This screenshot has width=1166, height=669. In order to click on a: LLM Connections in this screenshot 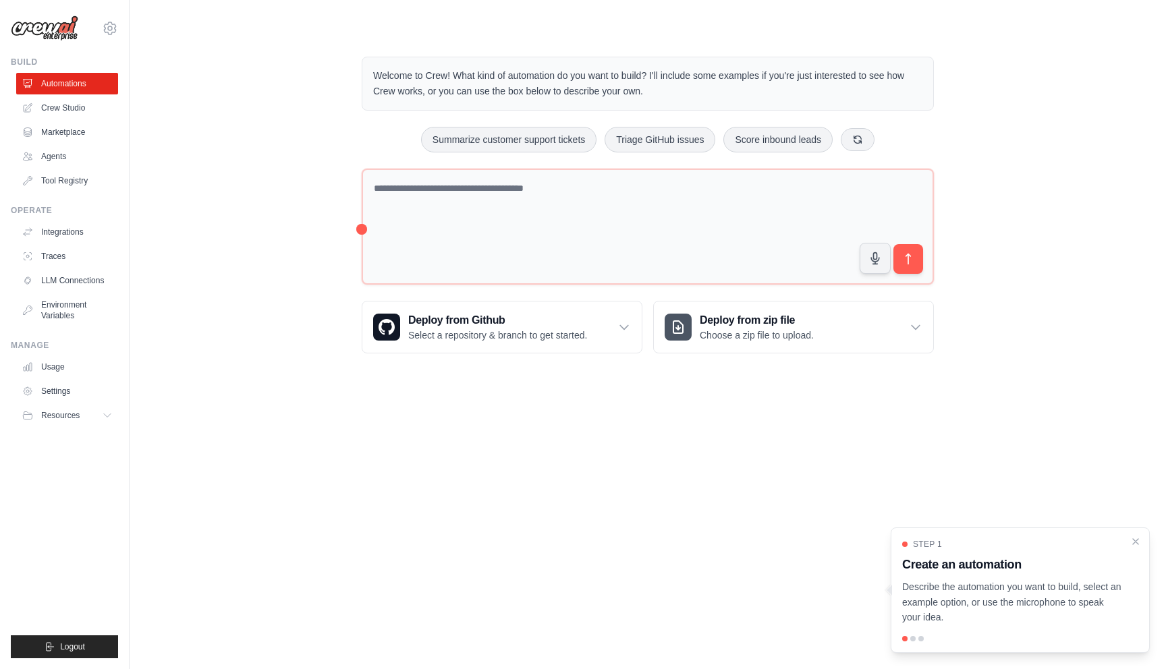, I will do `click(67, 281)`.